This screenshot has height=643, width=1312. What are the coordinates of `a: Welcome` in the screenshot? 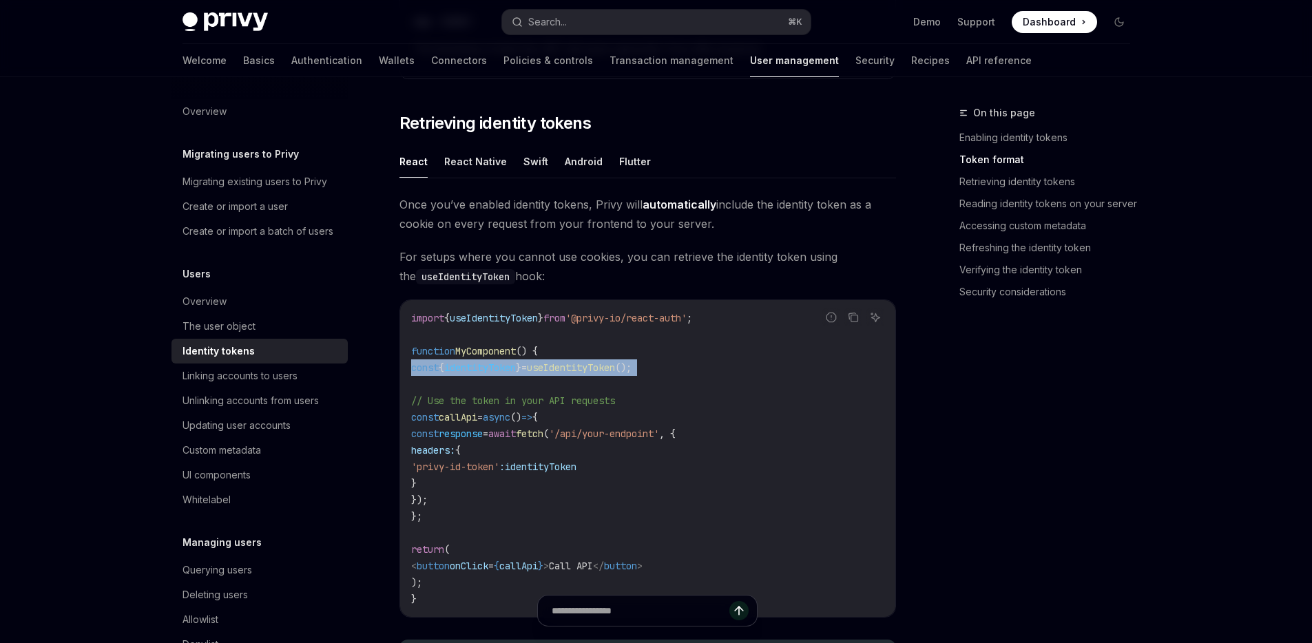 It's located at (204, 61).